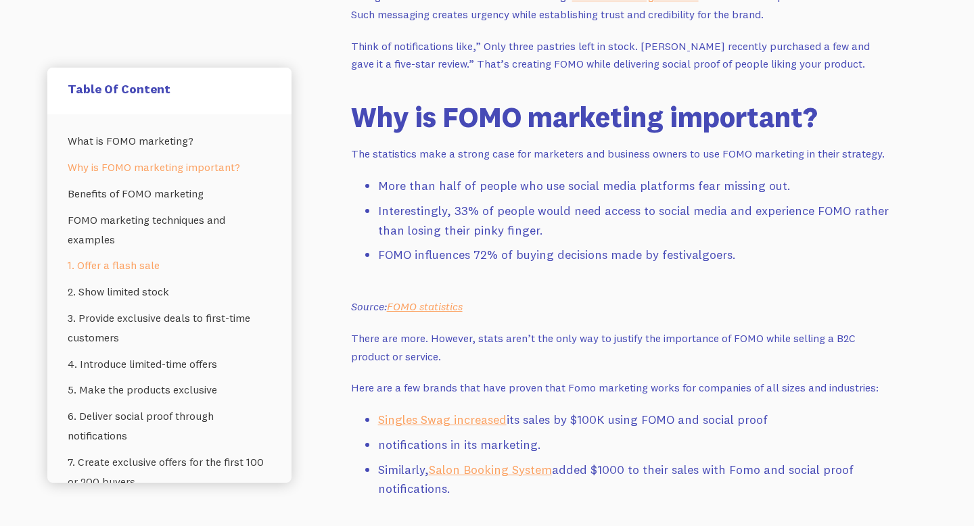 The width and height of the screenshot is (974, 526). I want to click on em: Source:, so click(369, 306).